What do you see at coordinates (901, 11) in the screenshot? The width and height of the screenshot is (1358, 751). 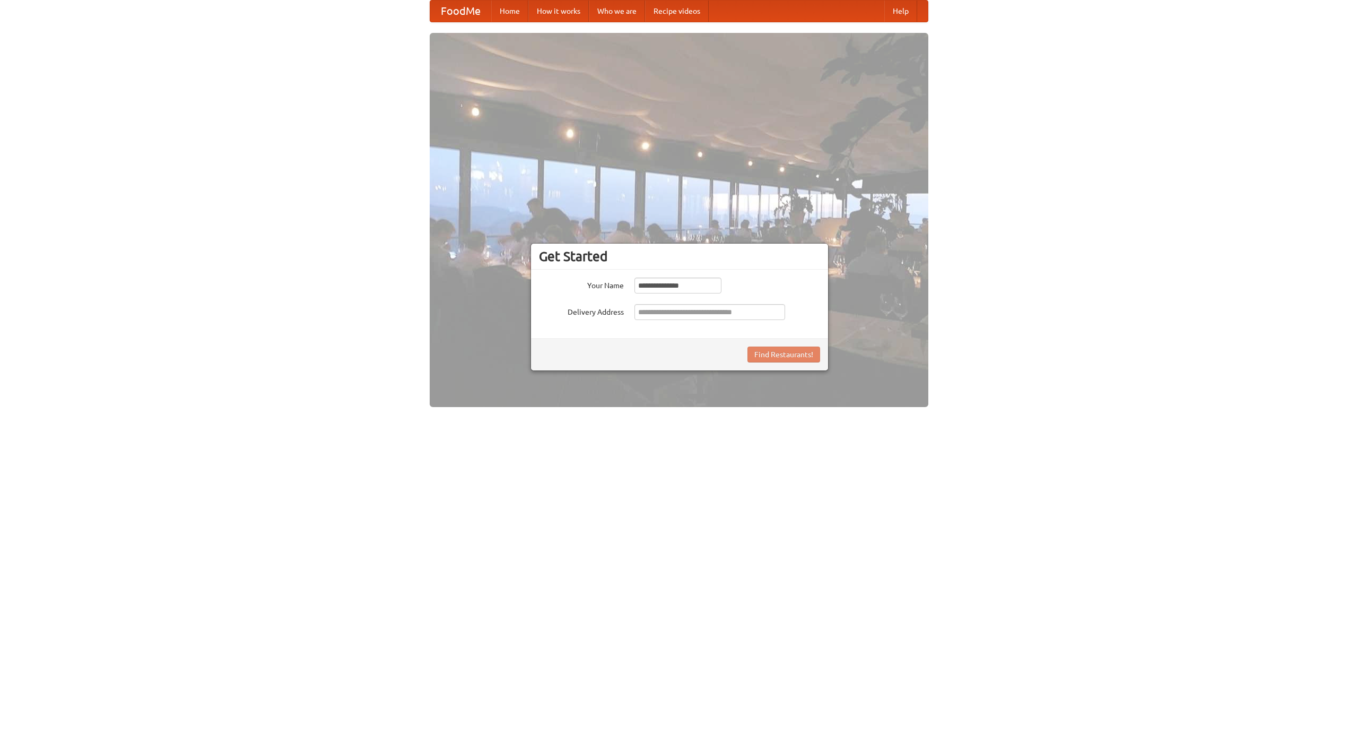 I see `a: Help` at bounding box center [901, 11].